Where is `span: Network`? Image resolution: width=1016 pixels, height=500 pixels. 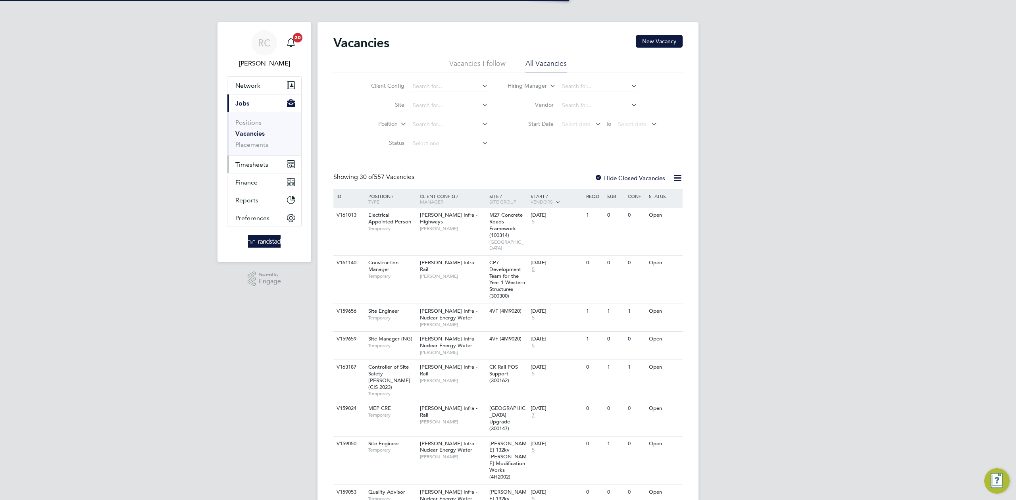 span: Network is located at coordinates (248, 85).